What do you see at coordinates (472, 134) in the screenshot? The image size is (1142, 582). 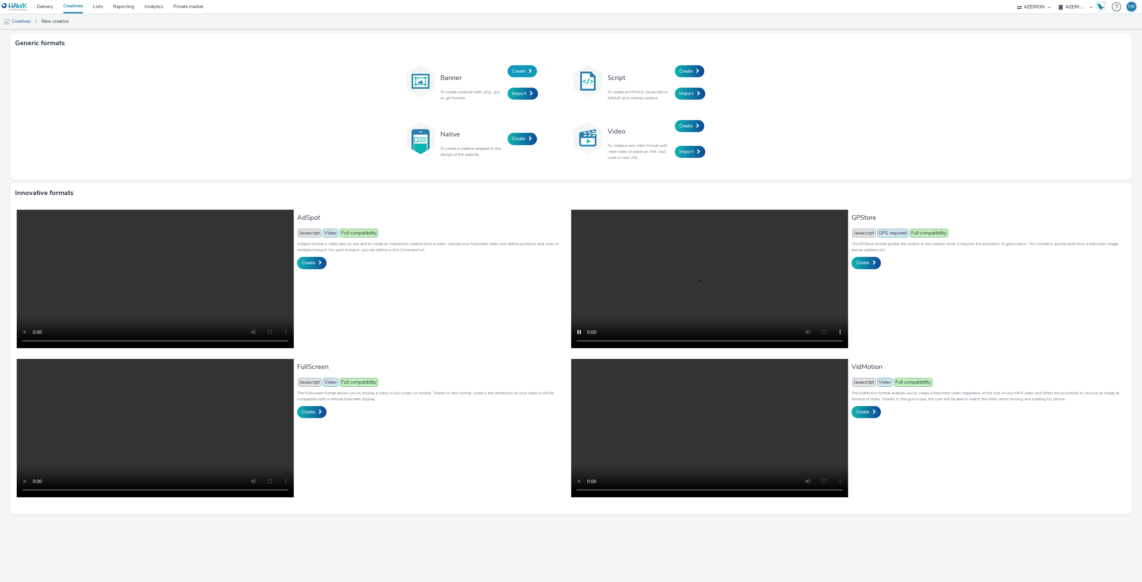 I see `h3: Native` at bounding box center [472, 134].